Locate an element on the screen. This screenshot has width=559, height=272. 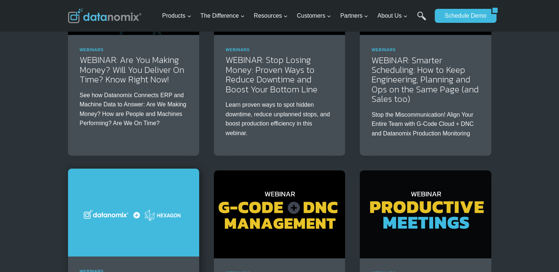
a: Hexagon Partners Up with Datanomix is located at coordinates (133, 212).